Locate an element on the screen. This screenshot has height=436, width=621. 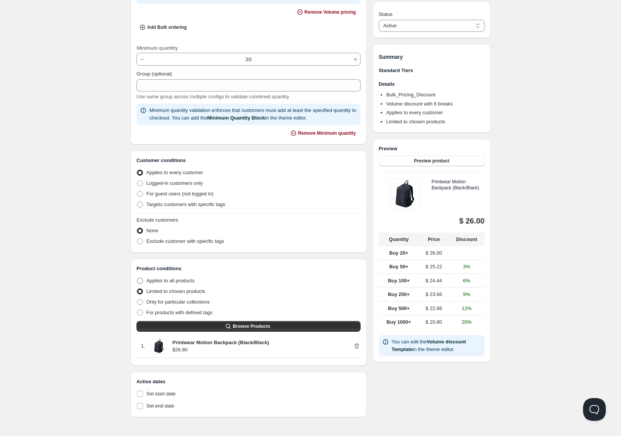
span: For guest users (not logged in) is located at coordinates (180, 194).